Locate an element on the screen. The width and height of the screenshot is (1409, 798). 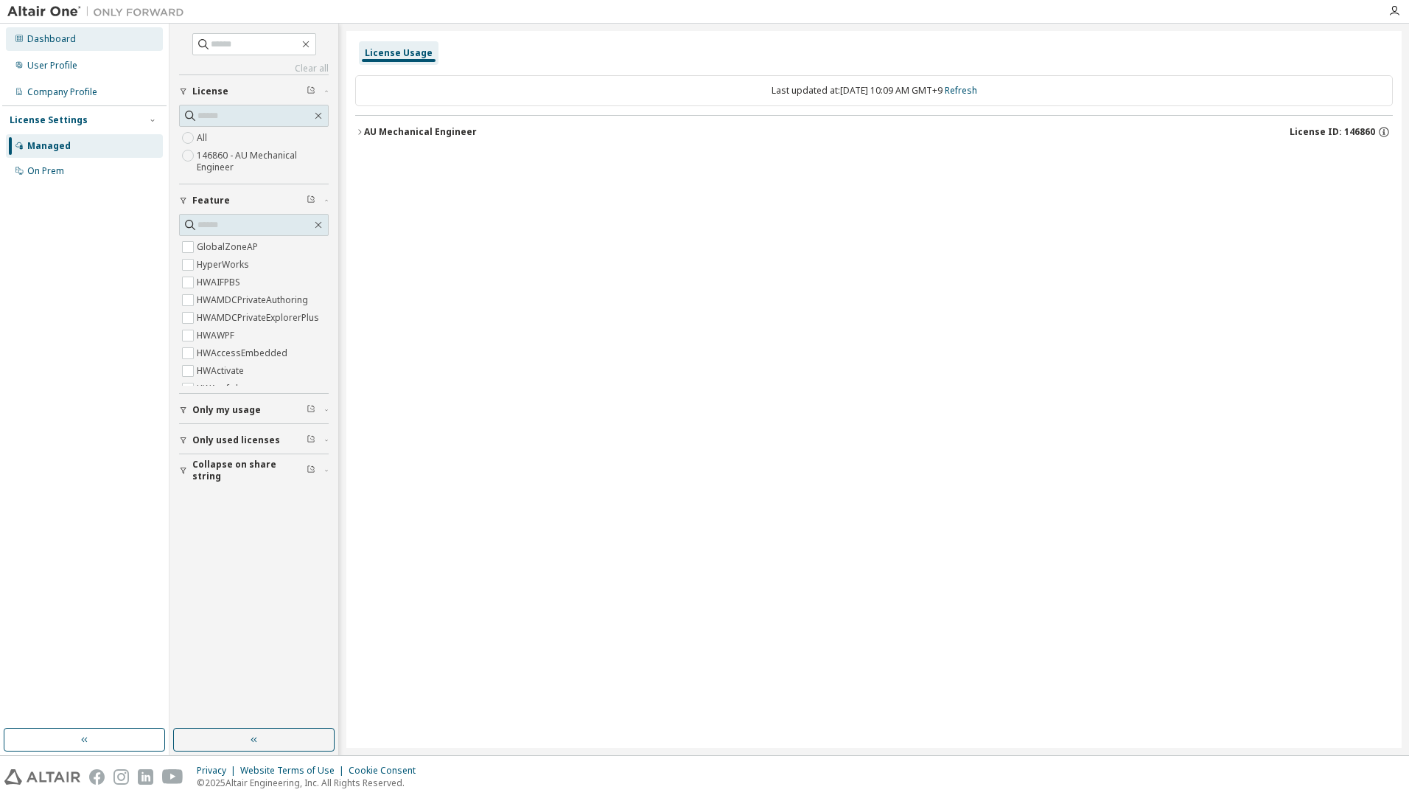
img: youtube.svg is located at coordinates (172, 776).